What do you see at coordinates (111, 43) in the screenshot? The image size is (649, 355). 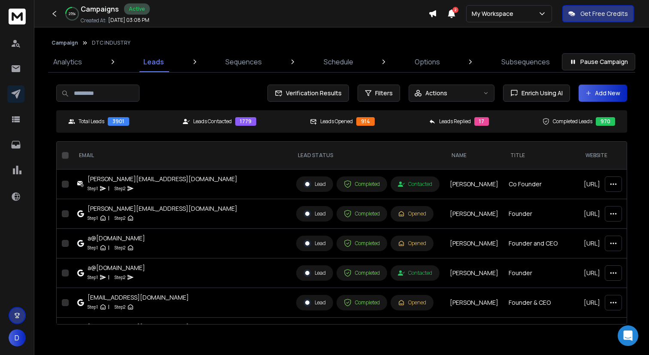 I see `p: DTC INDUSTRY` at bounding box center [111, 43].